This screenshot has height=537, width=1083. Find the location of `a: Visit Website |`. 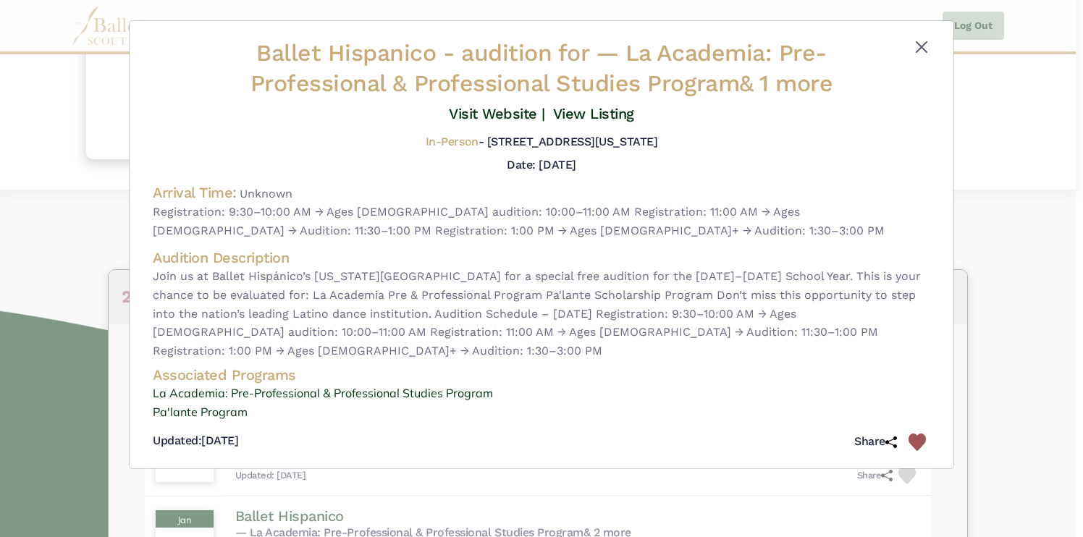

a: Visit Website | is located at coordinates (497, 114).